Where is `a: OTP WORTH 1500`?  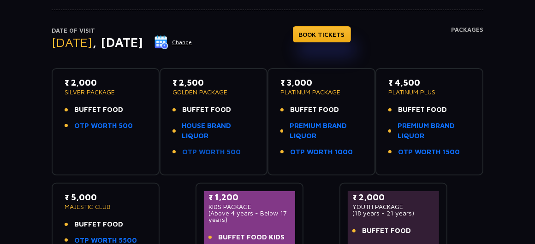
a: OTP WORTH 1500 is located at coordinates (429, 152).